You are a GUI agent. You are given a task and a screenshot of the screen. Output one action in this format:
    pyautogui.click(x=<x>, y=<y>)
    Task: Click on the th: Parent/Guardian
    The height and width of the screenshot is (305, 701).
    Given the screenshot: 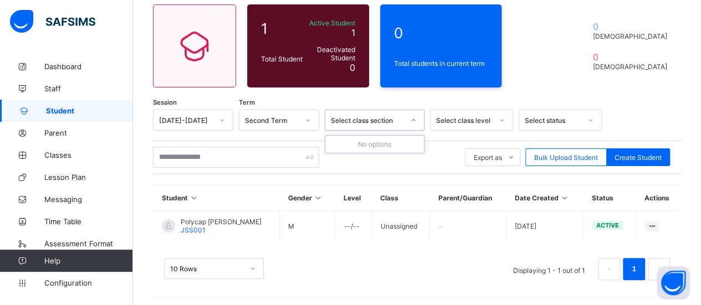 What is the action you would take?
    pyautogui.click(x=468, y=198)
    